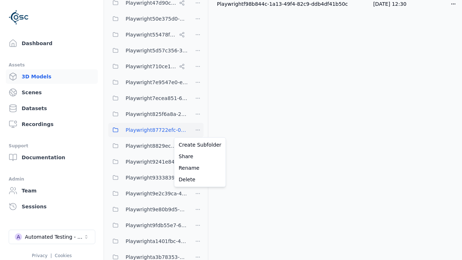 The image size is (462, 260). Describe the element at coordinates (200, 168) in the screenshot. I see `a: Rename` at that location.